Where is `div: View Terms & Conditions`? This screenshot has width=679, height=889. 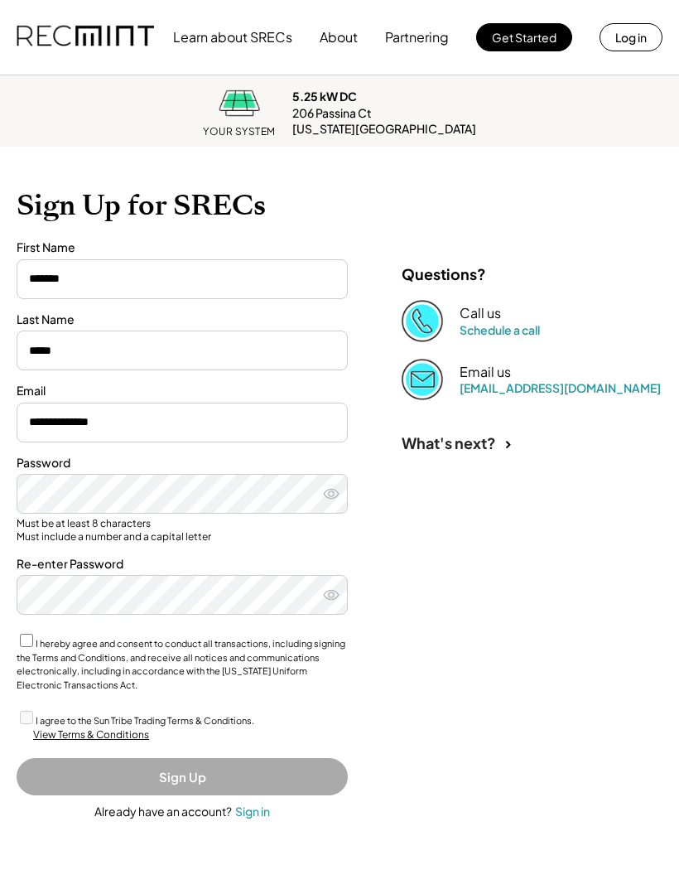 div: View Terms & Conditions is located at coordinates (91, 735).